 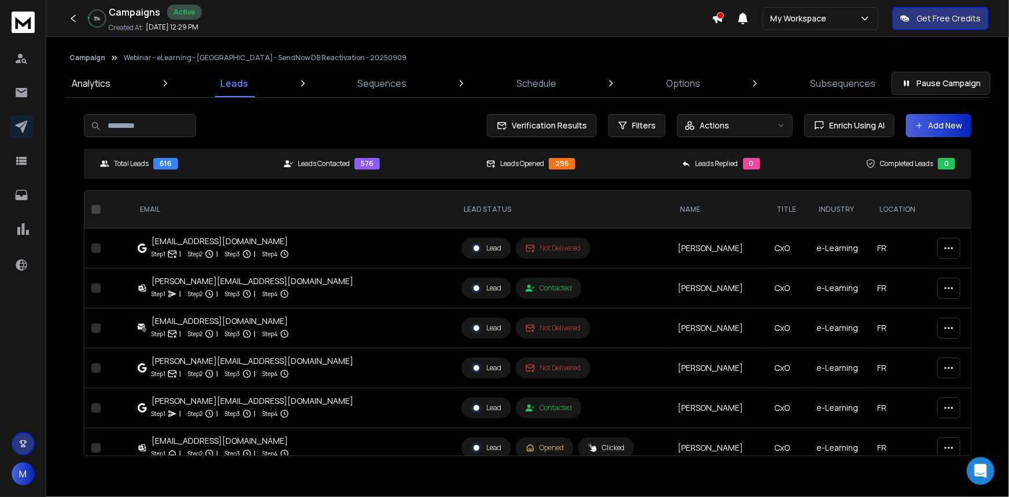 What do you see at coordinates (184, 12) in the screenshot?
I see `div: Active` at bounding box center [184, 12].